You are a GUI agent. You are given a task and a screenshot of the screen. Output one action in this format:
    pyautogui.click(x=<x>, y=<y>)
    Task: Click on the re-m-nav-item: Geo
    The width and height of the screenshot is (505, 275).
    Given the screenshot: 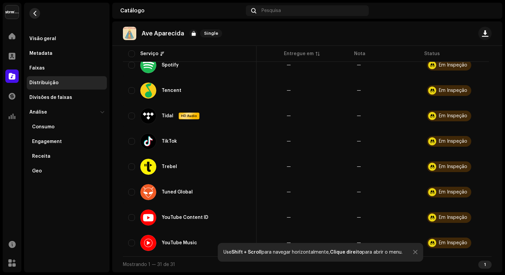 What is the action you would take?
    pyautogui.click(x=67, y=171)
    